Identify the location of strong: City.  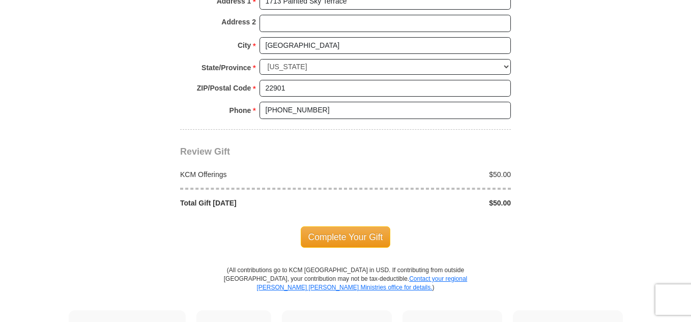
(244, 45).